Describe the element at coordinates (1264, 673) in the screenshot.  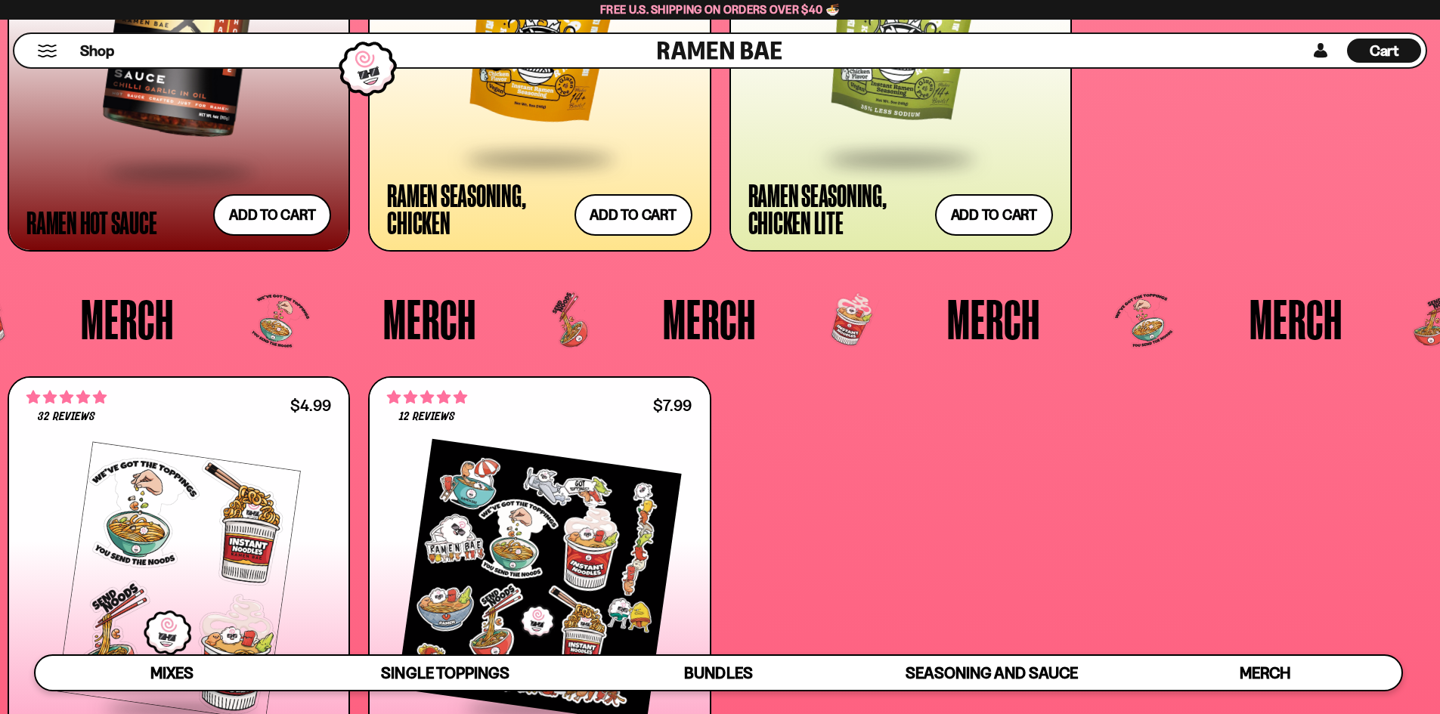
I see `a: Merch` at that location.